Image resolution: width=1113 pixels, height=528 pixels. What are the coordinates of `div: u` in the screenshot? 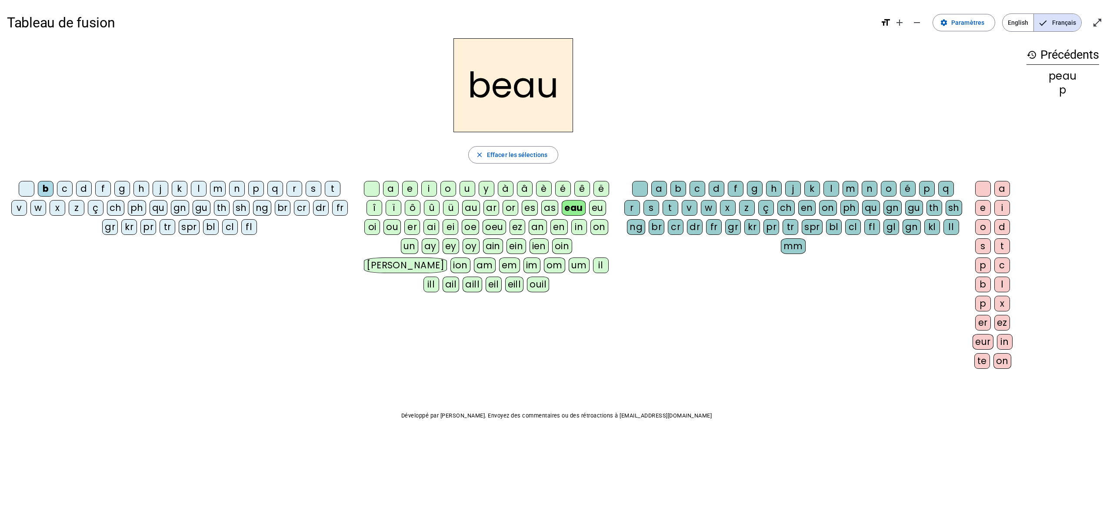 It's located at (467, 189).